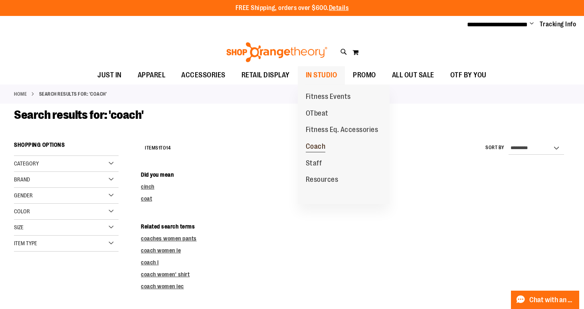 The image size is (584, 309). What do you see at coordinates (355, 175) in the screenshot?
I see `dt: Did you mean` at bounding box center [355, 175].